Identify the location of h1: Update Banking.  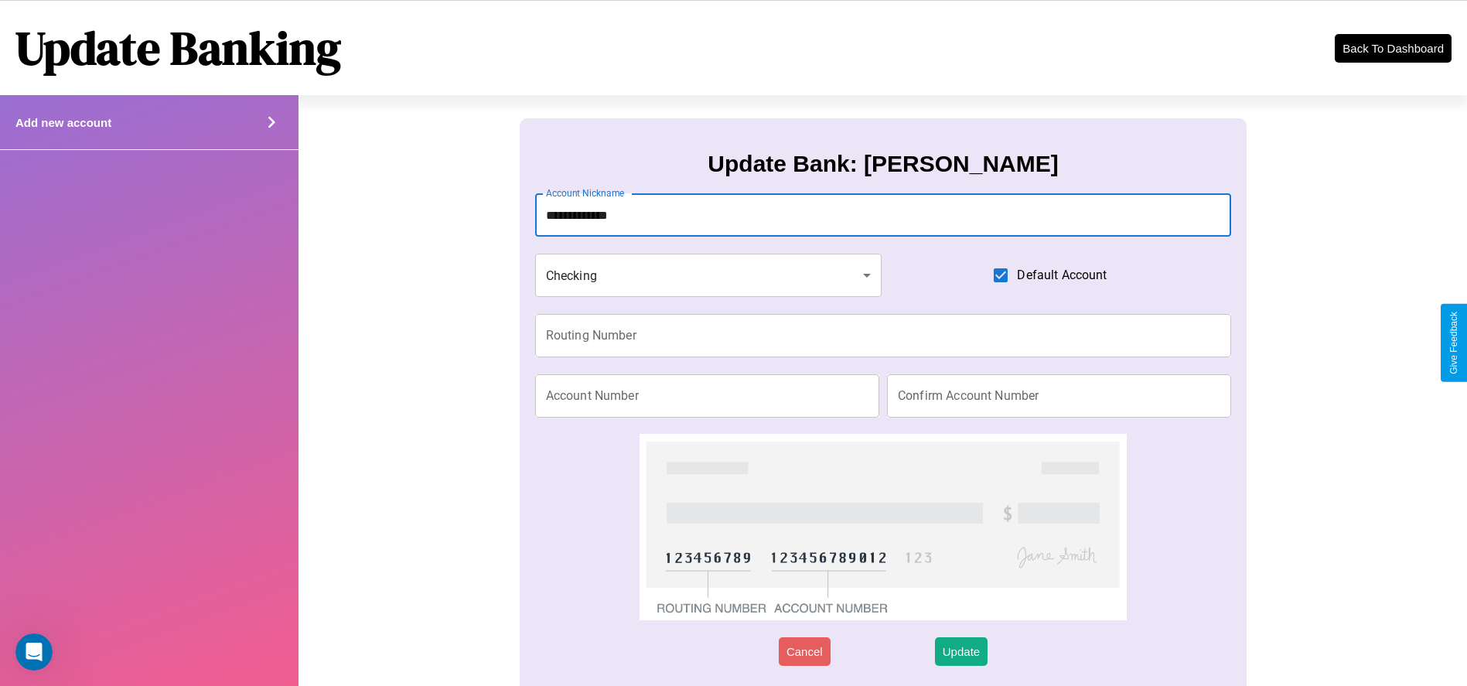
(178, 48).